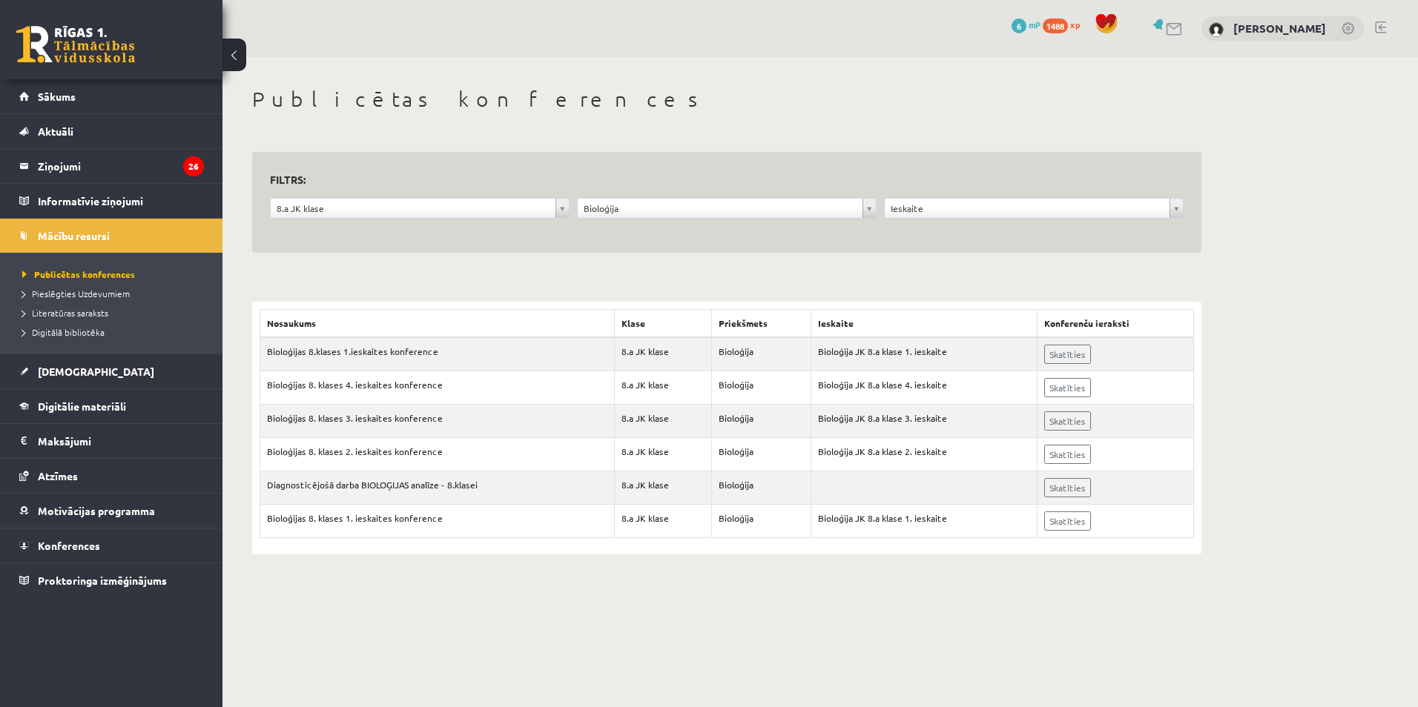 Image resolution: width=1418 pixels, height=707 pixels. Describe the element at coordinates (1216, 30) in the screenshot. I see `img: Marta Grāve` at that location.